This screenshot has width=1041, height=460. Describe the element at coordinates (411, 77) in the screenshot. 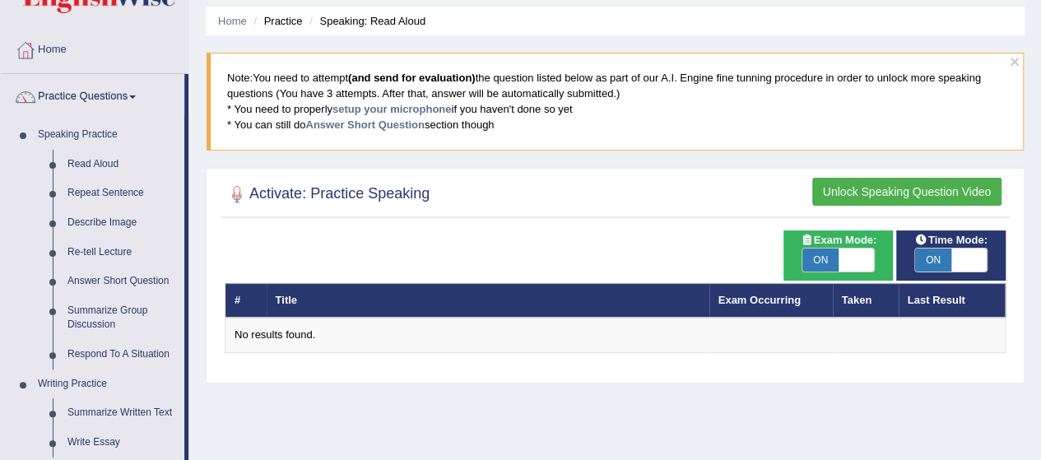

I see `b: (and send for evaluation)` at that location.